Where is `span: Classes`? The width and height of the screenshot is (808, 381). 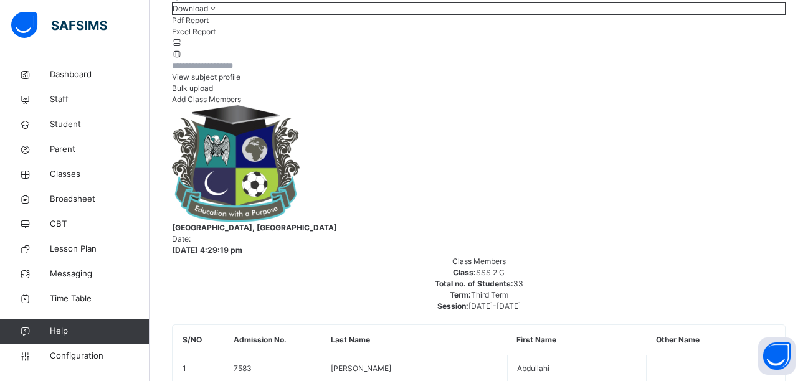
span: Classes is located at coordinates (100, 174).